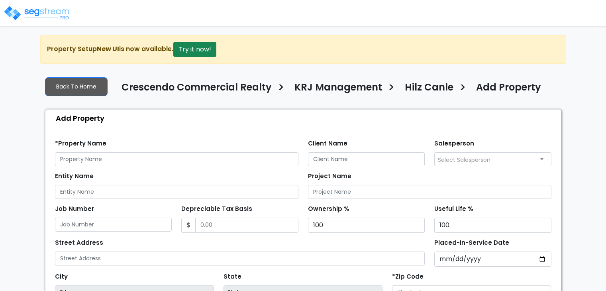 The height and width of the screenshot is (291, 606). I want to click on label: Useful Life %, so click(453, 209).